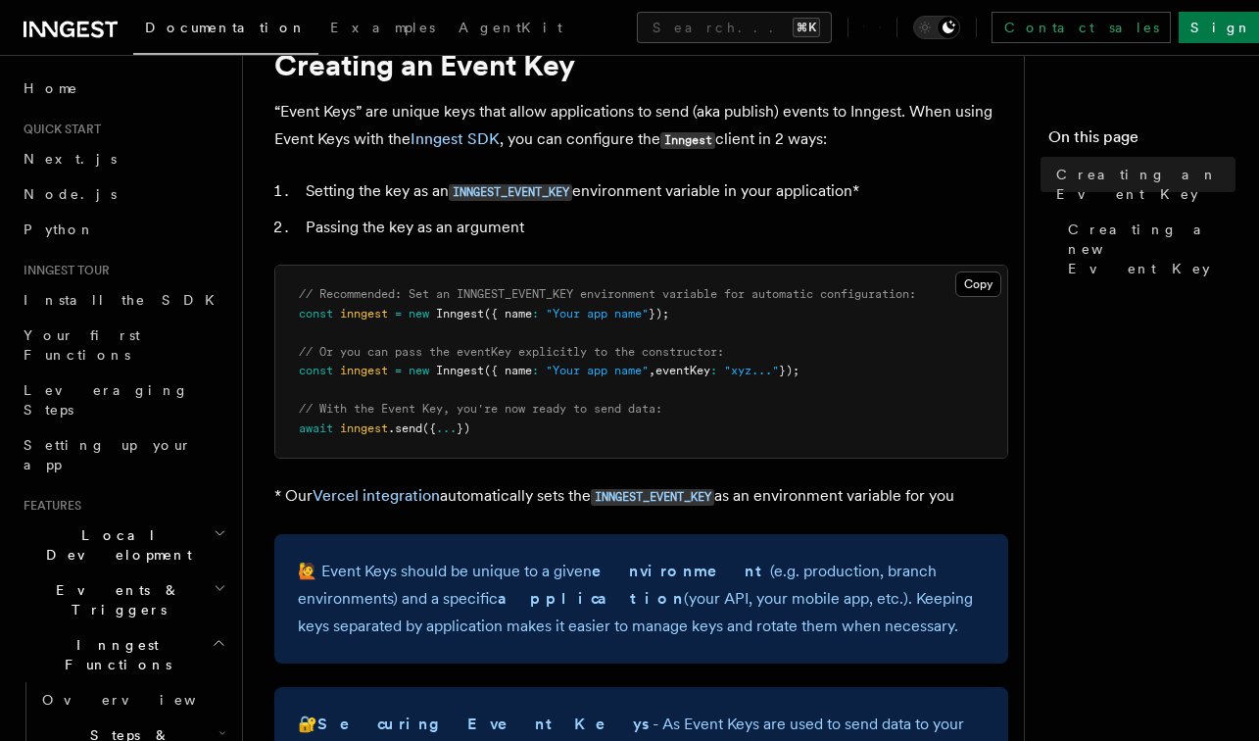  I want to click on span: AgentKit, so click(510, 27).